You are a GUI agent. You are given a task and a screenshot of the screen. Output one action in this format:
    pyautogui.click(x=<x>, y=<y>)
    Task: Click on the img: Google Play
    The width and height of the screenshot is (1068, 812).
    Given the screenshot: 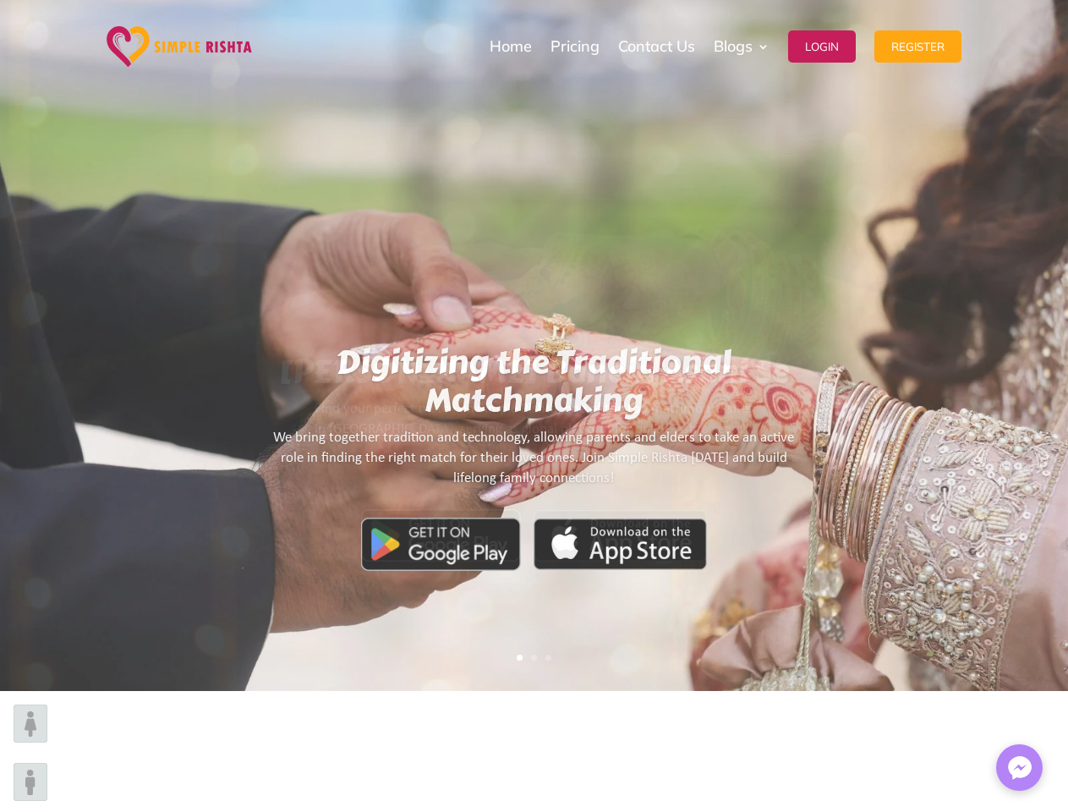 What is the action you would take?
    pyautogui.click(x=441, y=544)
    